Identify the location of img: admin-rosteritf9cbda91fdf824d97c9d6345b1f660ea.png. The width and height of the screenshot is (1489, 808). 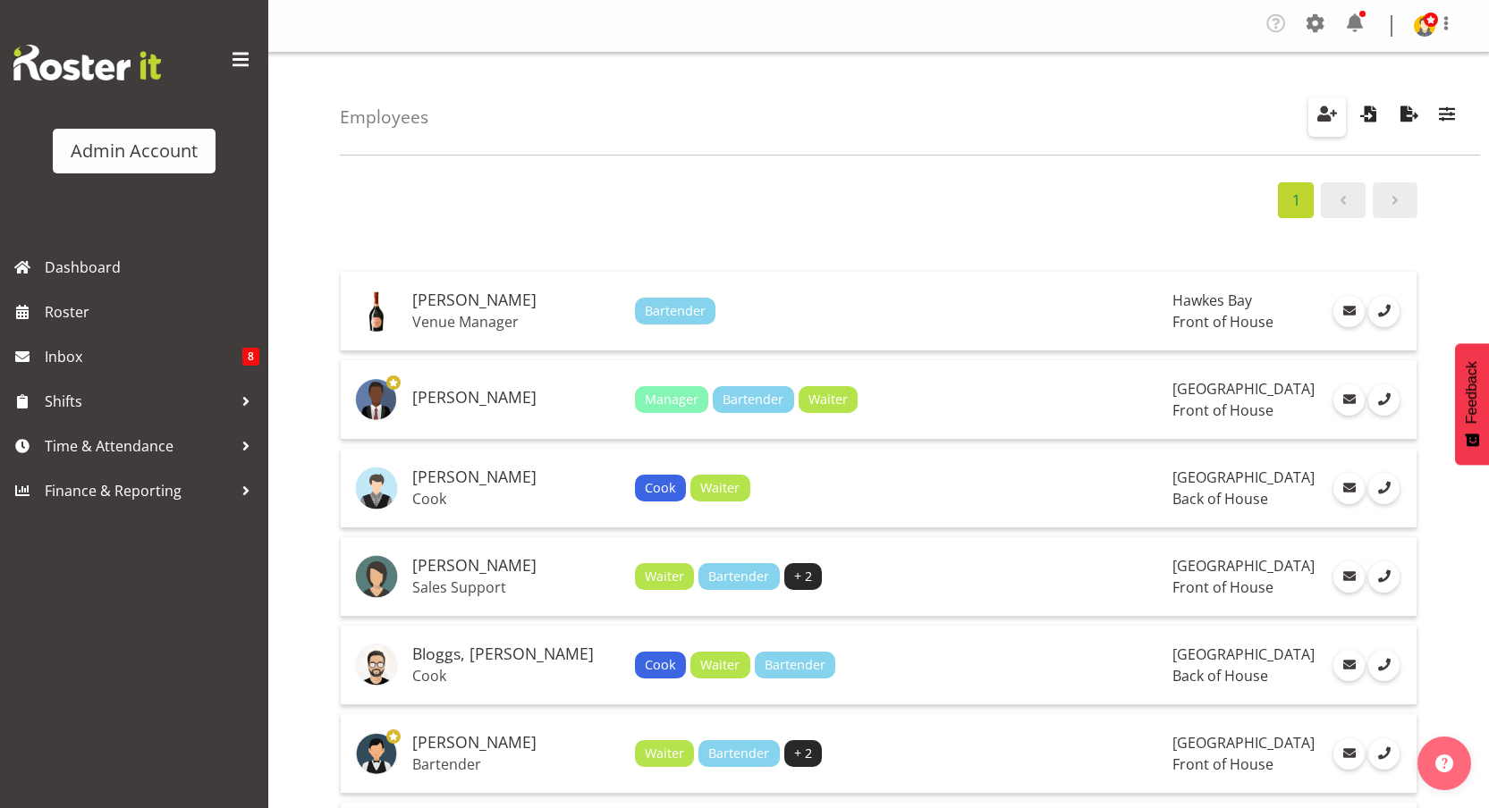
(1424, 26).